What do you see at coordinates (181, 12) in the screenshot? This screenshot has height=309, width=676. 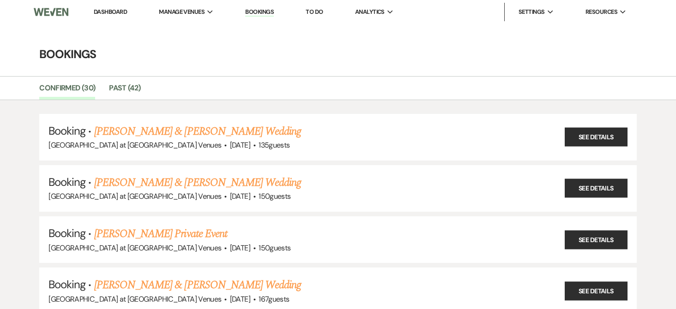 I see `span: Manage Venues` at bounding box center [181, 12].